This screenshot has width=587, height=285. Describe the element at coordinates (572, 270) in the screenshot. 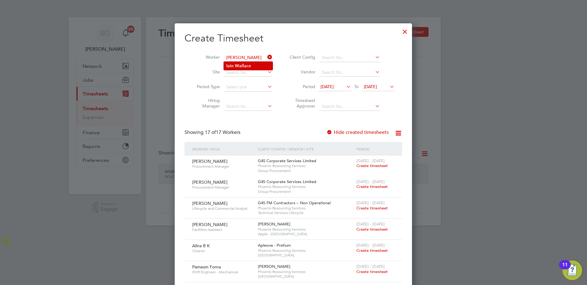

I see `button: Open Resource Center, 11 new notifications` at that location.